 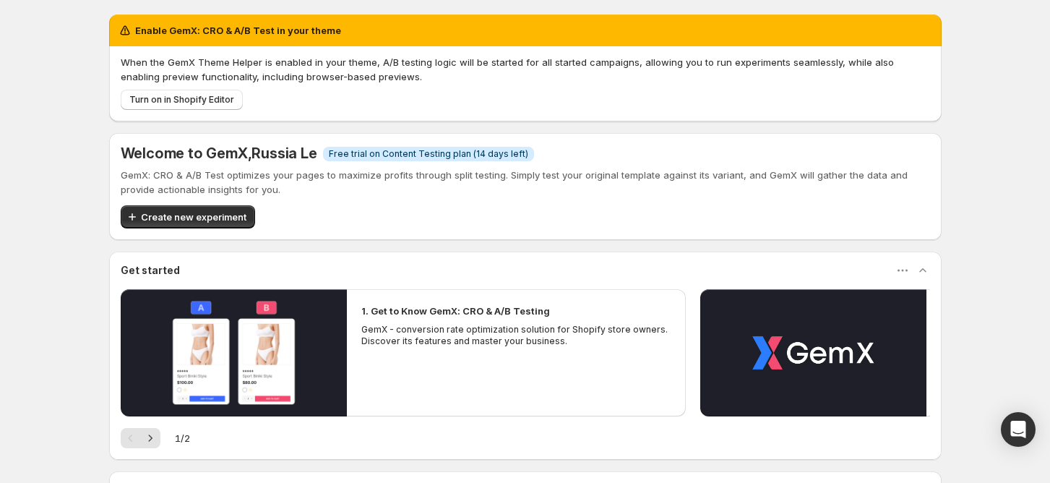 What do you see at coordinates (517, 335) in the screenshot?
I see `p: GemX - conversion rate optimization solution for Shopify store owners. Discover its features and ...` at bounding box center [517, 335].